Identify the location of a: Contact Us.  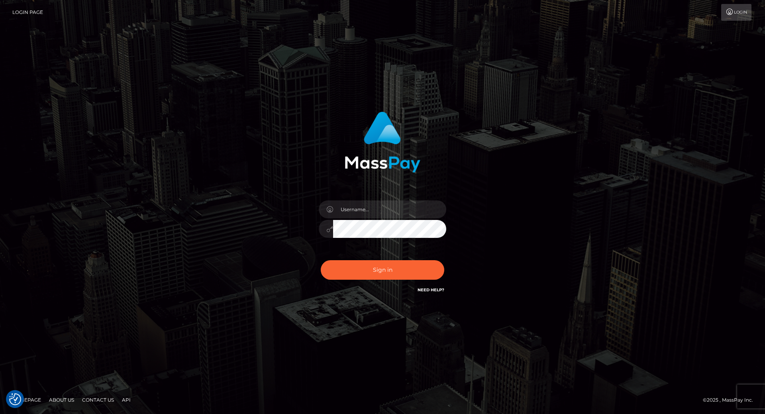
(98, 399).